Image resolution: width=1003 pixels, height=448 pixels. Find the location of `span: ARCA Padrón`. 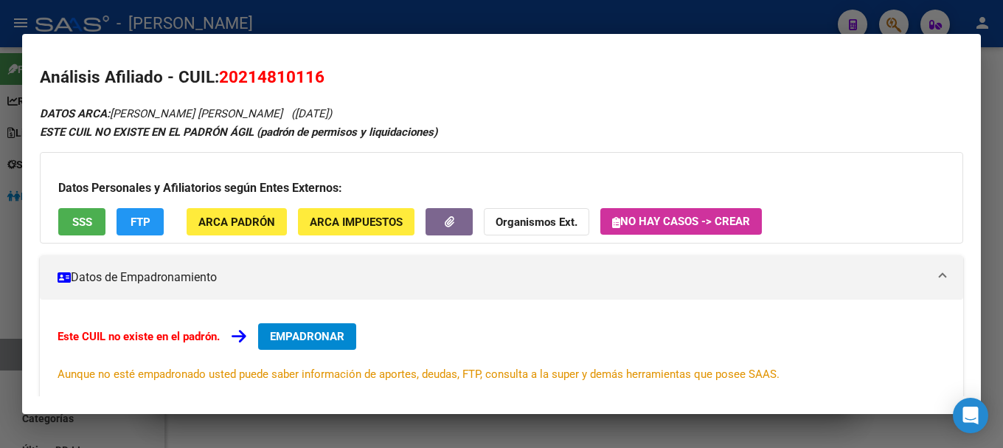

span: ARCA Padrón is located at coordinates (237, 222).